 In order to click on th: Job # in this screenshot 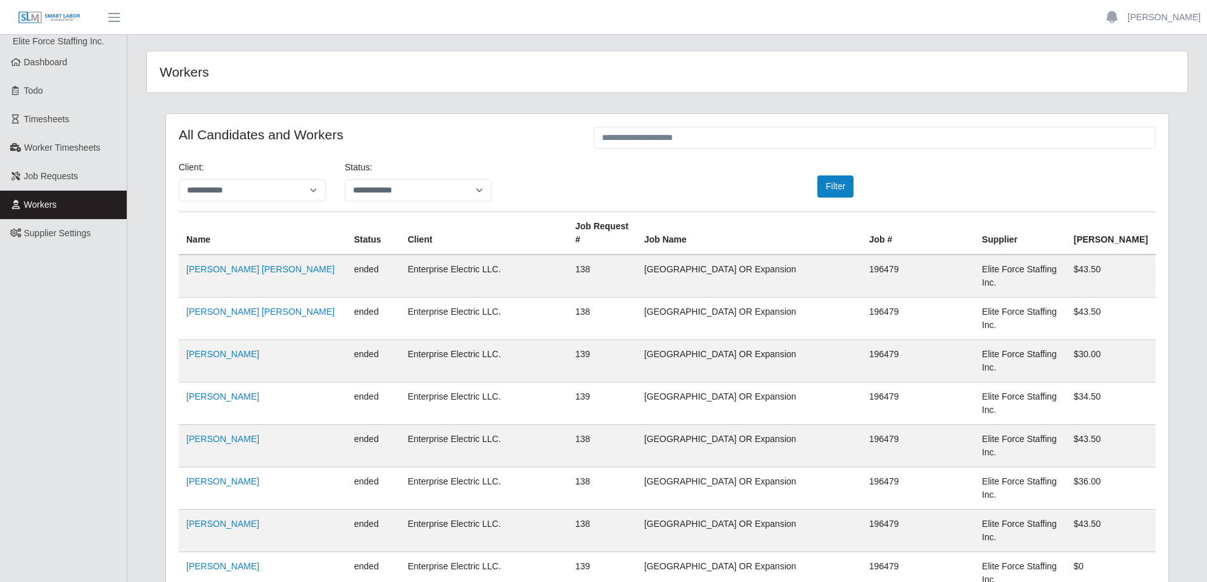, I will do `click(918, 234)`.